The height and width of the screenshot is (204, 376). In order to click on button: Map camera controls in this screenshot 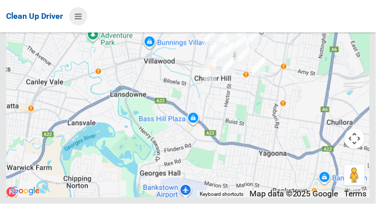, I will do `click(354, 139)`.